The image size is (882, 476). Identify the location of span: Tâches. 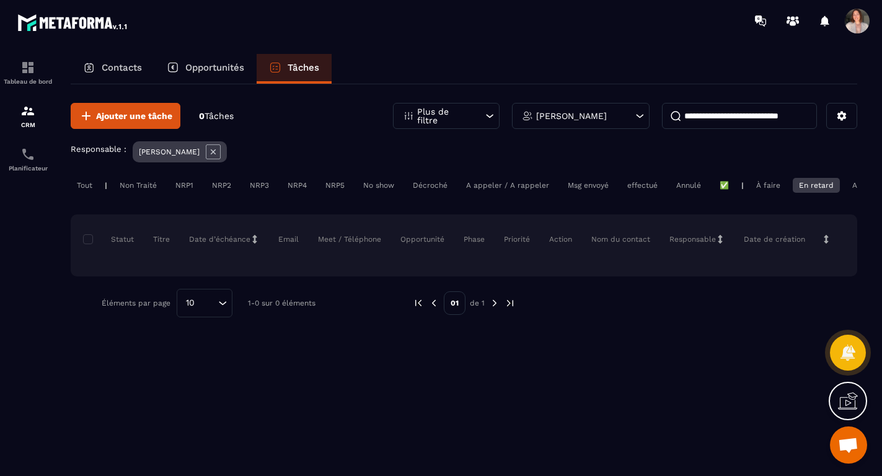
(219, 116).